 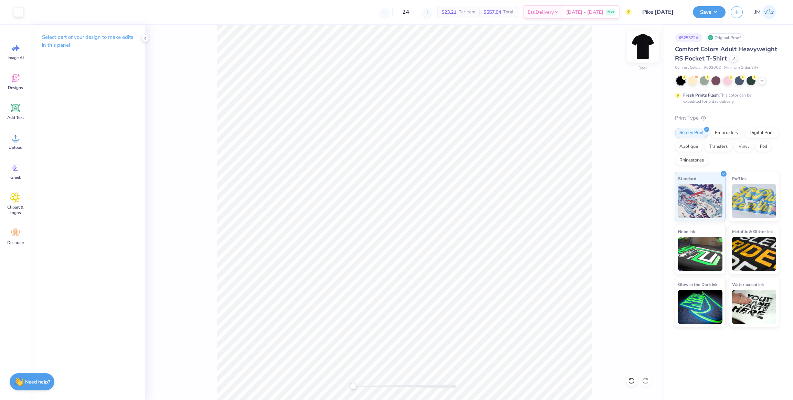 What do you see at coordinates (761, 133) in the screenshot?
I see `div: Digital Print` at bounding box center [761, 133].